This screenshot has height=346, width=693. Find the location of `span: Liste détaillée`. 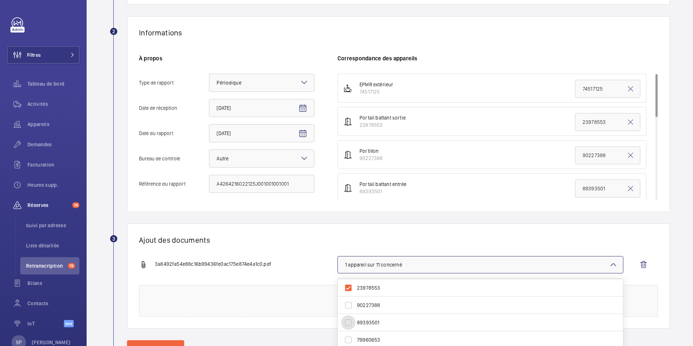

span: Liste détaillée is located at coordinates (53, 245).